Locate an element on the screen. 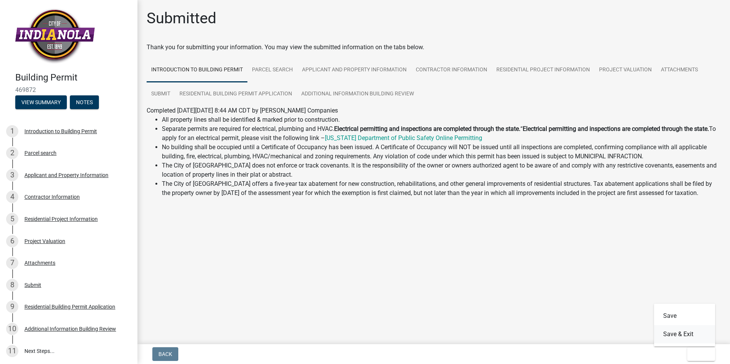 The width and height of the screenshot is (730, 364). wm-modal-confirm: Summary is located at coordinates (41, 103).